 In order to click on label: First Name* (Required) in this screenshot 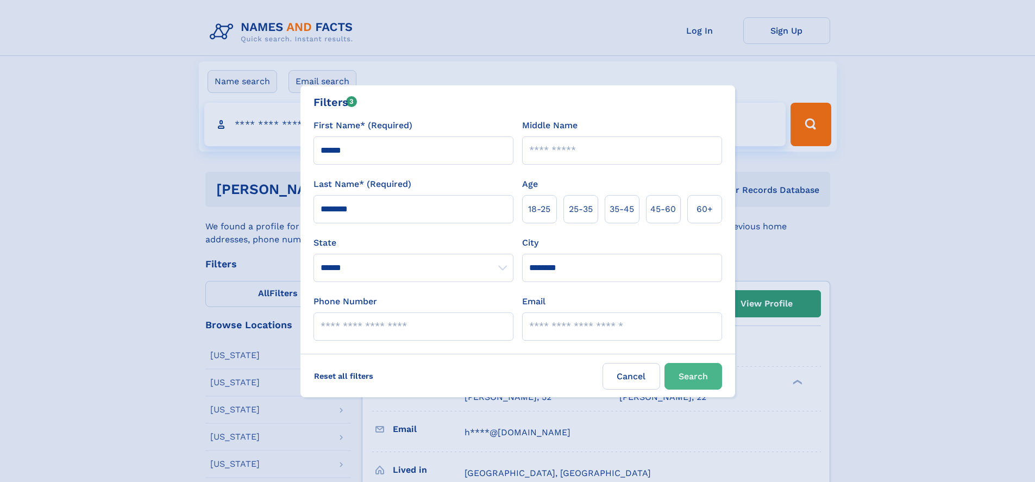, I will do `click(363, 125)`.